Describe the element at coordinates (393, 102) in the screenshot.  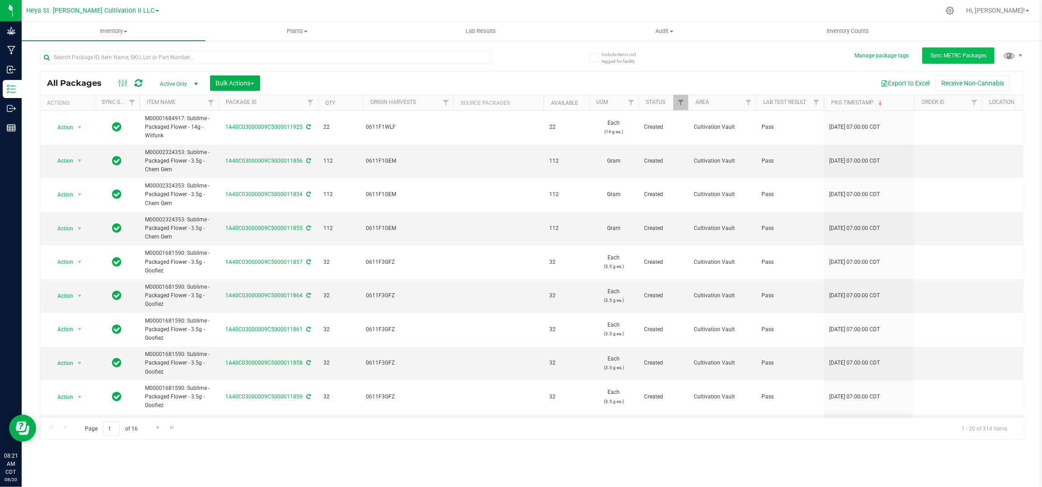
I see `a: Origin Harvests` at that location.